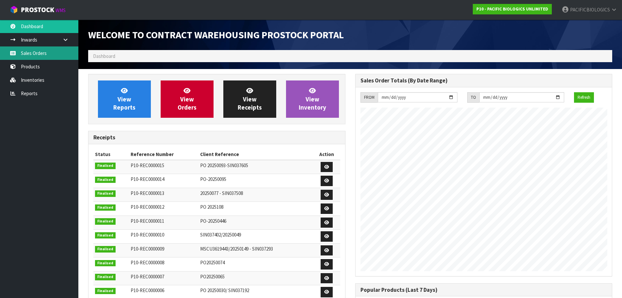  Describe the element at coordinates (124, 99) in the screenshot. I see `a: ViewReports` at that location.